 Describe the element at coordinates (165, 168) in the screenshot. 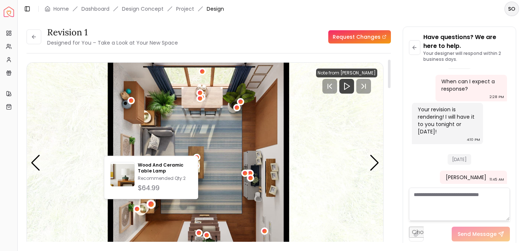

I see `p: Wood And Ceramic Table Lamp` at that location.